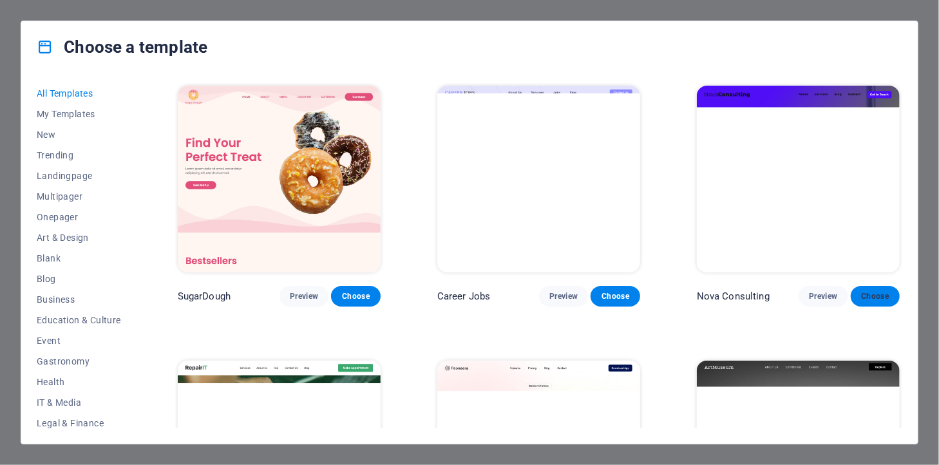 This screenshot has width=939, height=465. Describe the element at coordinates (79, 135) in the screenshot. I see `button: New` at that location.